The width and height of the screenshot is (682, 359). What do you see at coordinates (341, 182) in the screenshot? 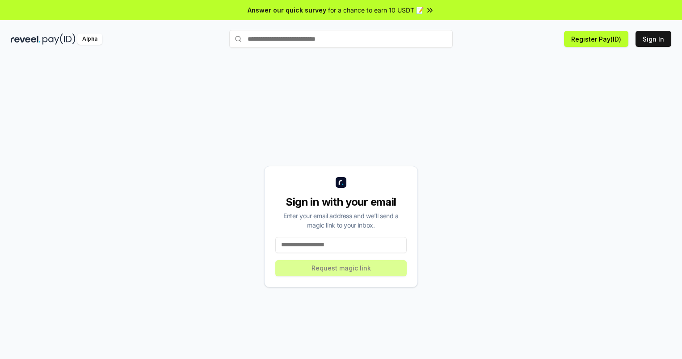
I see `img: logo_small` at bounding box center [341, 182].